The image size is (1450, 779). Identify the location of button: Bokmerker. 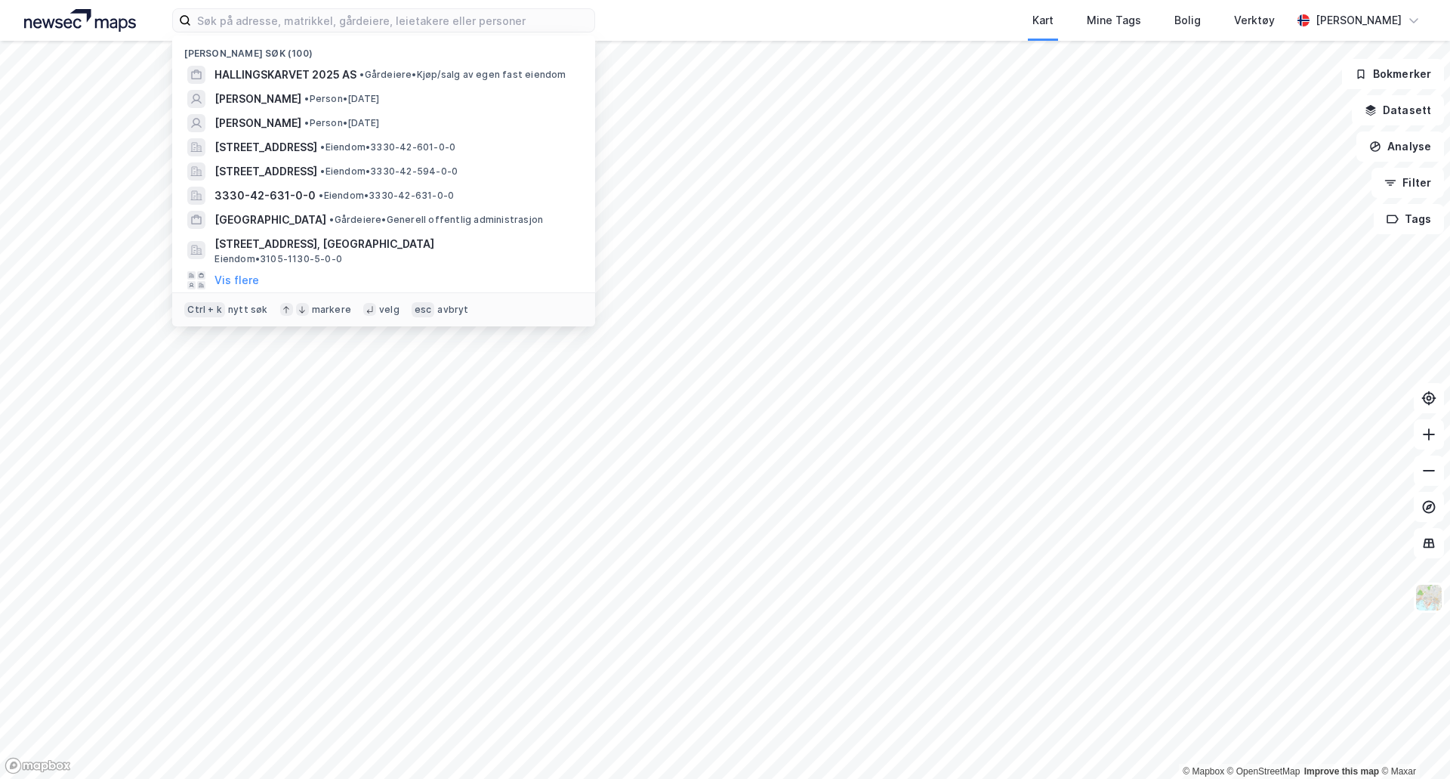
(1393, 74).